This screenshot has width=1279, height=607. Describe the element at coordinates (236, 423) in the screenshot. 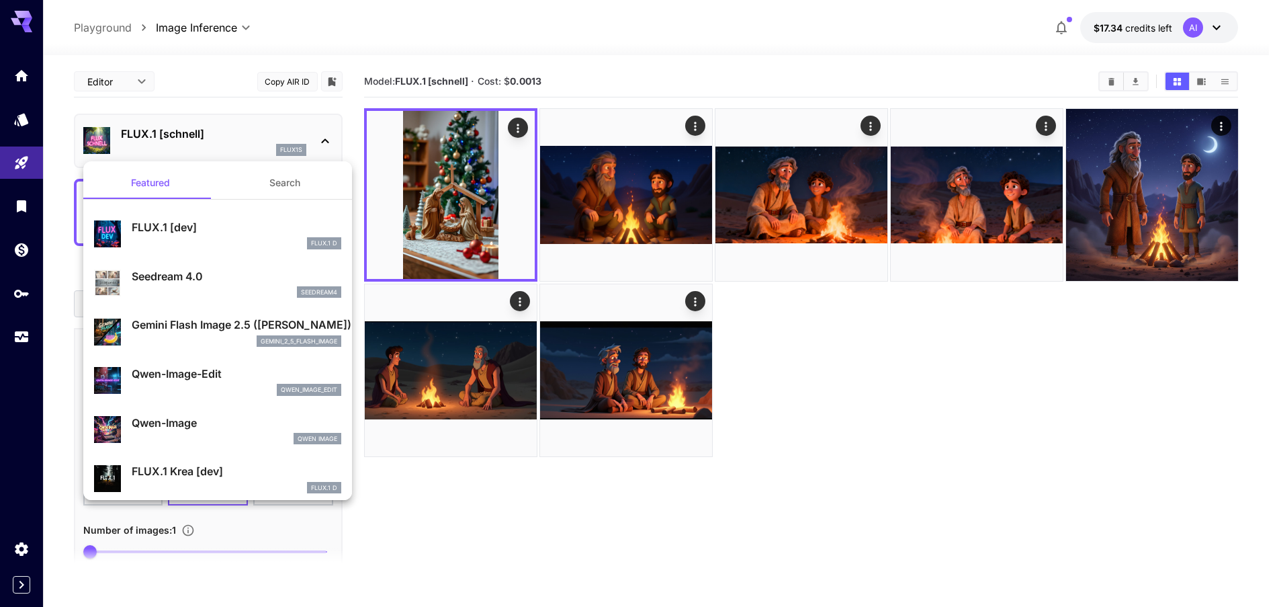

I see `p: Qwen-Image` at that location.